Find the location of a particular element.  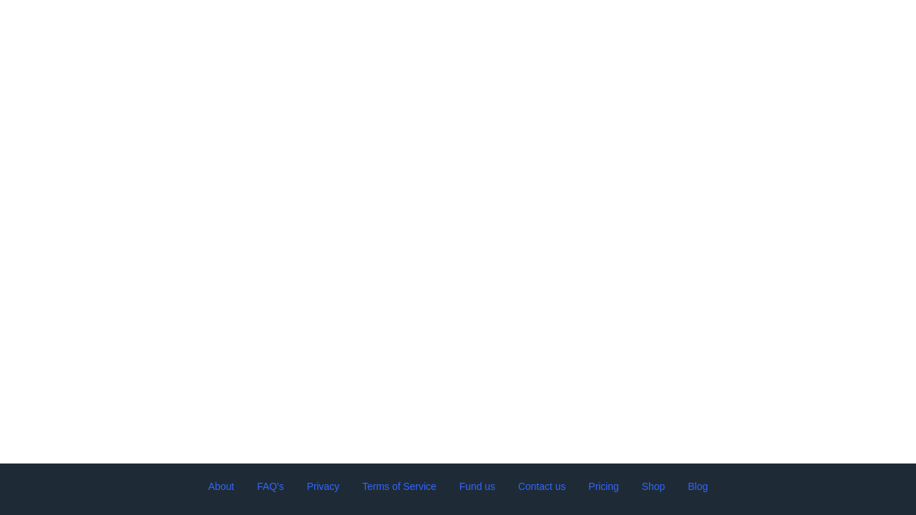

a: Pricing is located at coordinates (603, 486).